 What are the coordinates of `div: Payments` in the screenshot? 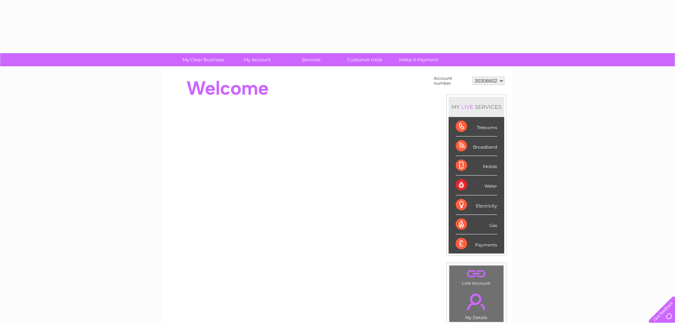 It's located at (476, 244).